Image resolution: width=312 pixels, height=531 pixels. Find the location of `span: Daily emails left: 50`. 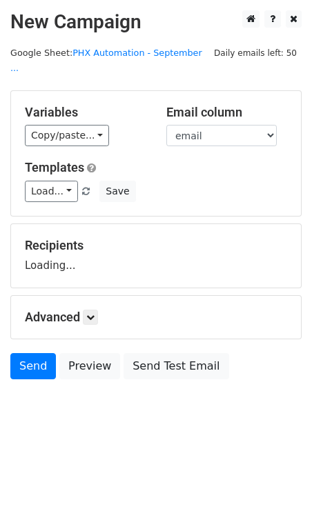

span: Daily emails left: 50 is located at coordinates (255, 53).